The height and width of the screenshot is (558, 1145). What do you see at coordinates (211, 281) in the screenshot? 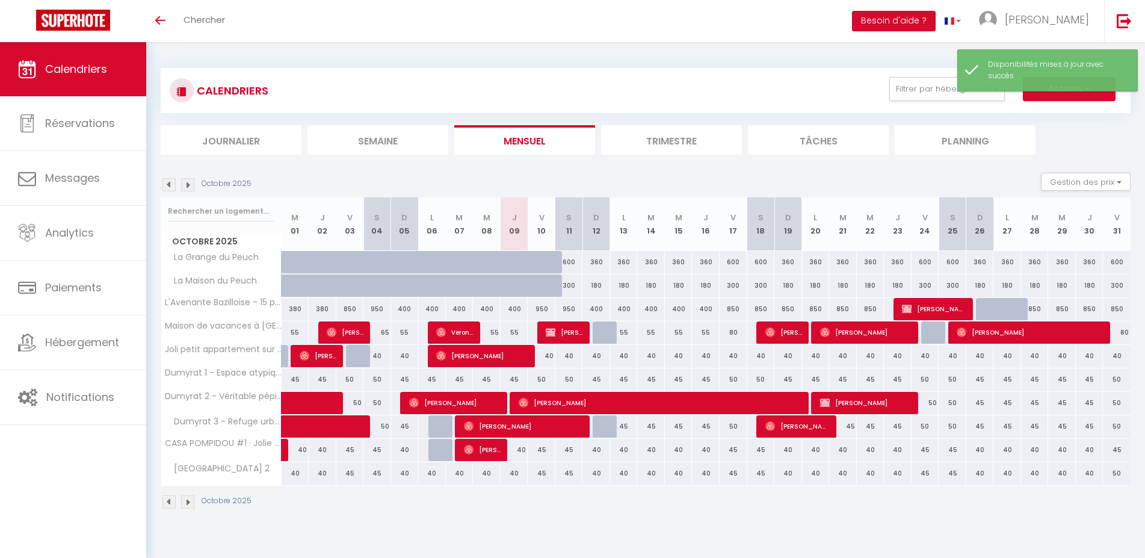
I see `span: La Maison du Peuch` at bounding box center [211, 281].